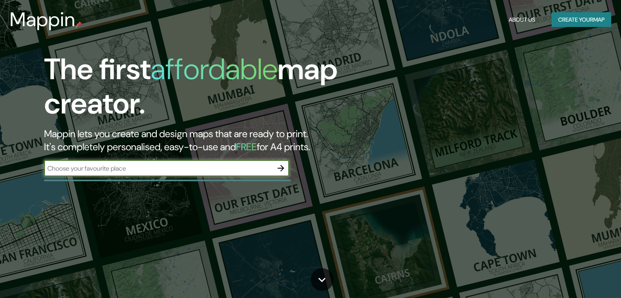 This screenshot has width=621, height=298. What do you see at coordinates (246, 147) in the screenshot?
I see `h5: FREE` at bounding box center [246, 147].